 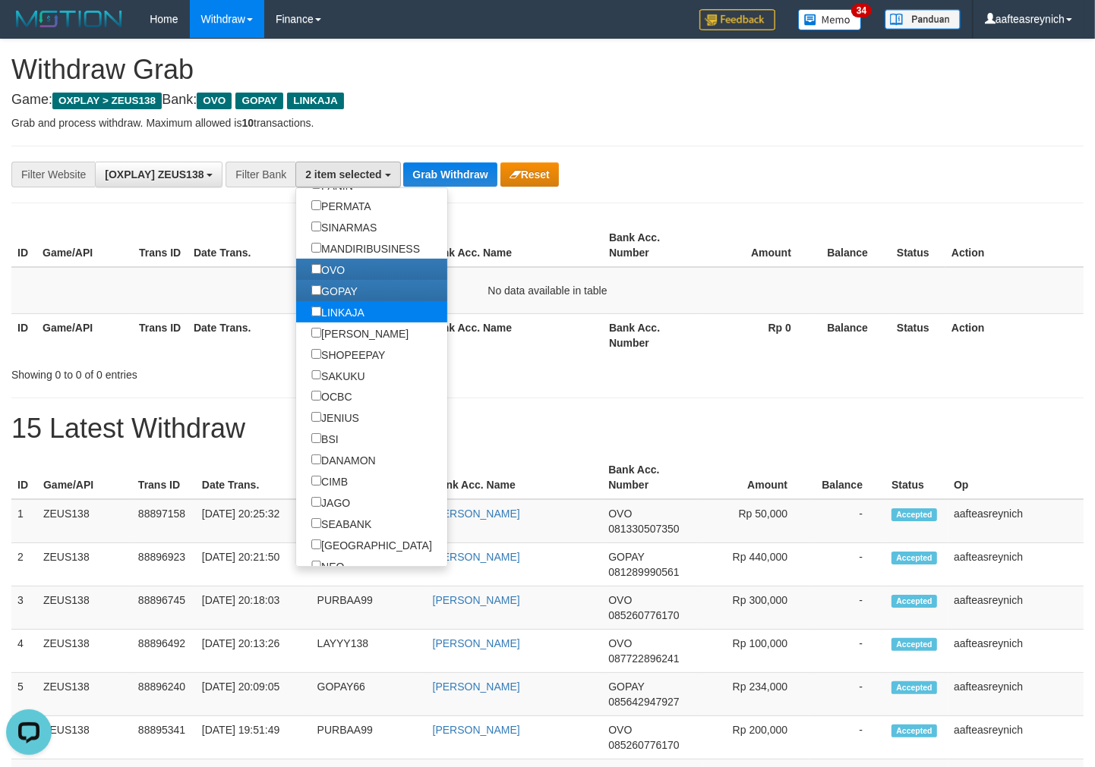 What do you see at coordinates (69, 19) in the screenshot?
I see `img: MOTION_logo.png` at bounding box center [69, 19].